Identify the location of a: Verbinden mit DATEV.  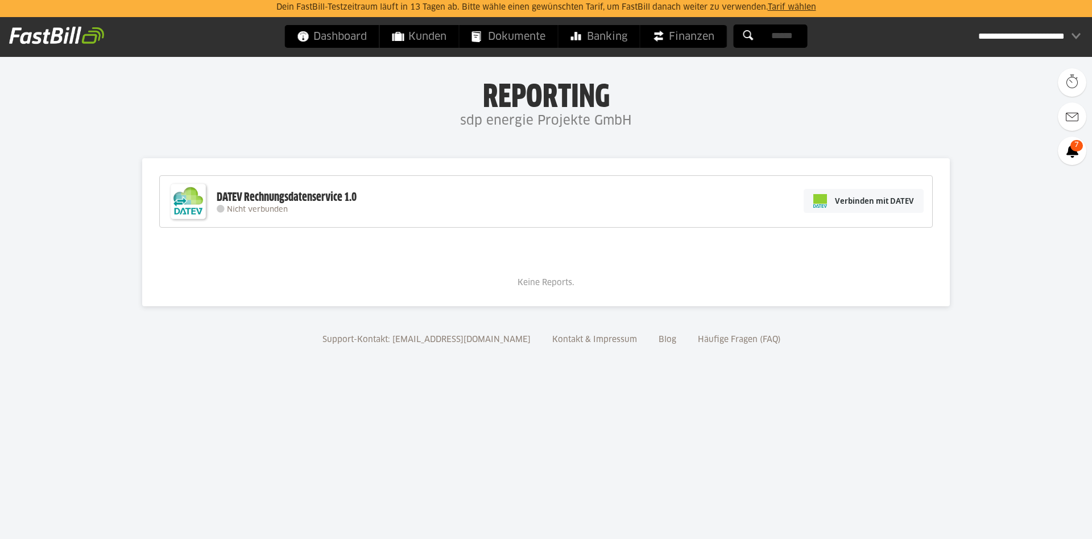
(863, 201).